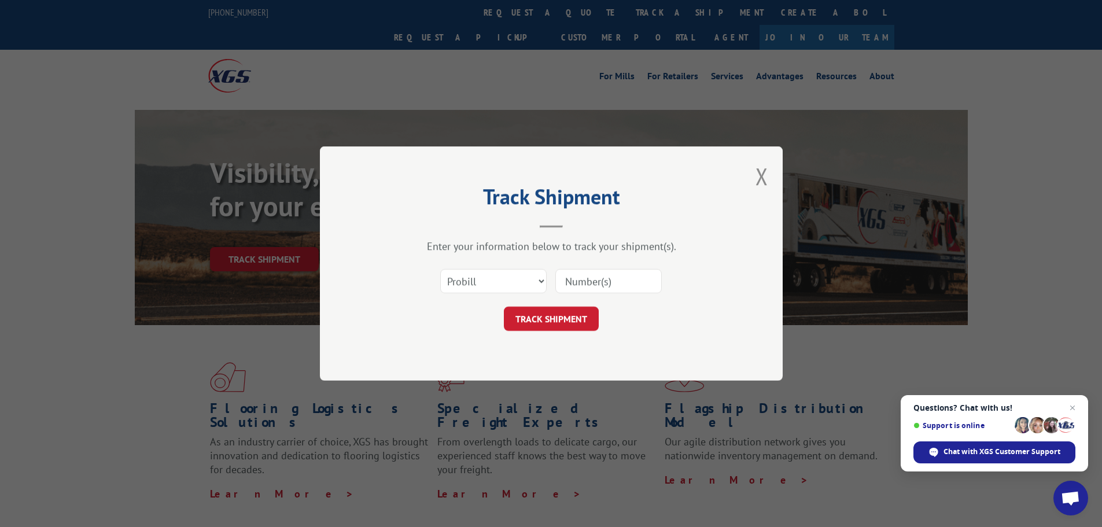  What do you see at coordinates (551, 246) in the screenshot?
I see `div: Enter your information below to track your shipment(s).` at bounding box center [551, 246].